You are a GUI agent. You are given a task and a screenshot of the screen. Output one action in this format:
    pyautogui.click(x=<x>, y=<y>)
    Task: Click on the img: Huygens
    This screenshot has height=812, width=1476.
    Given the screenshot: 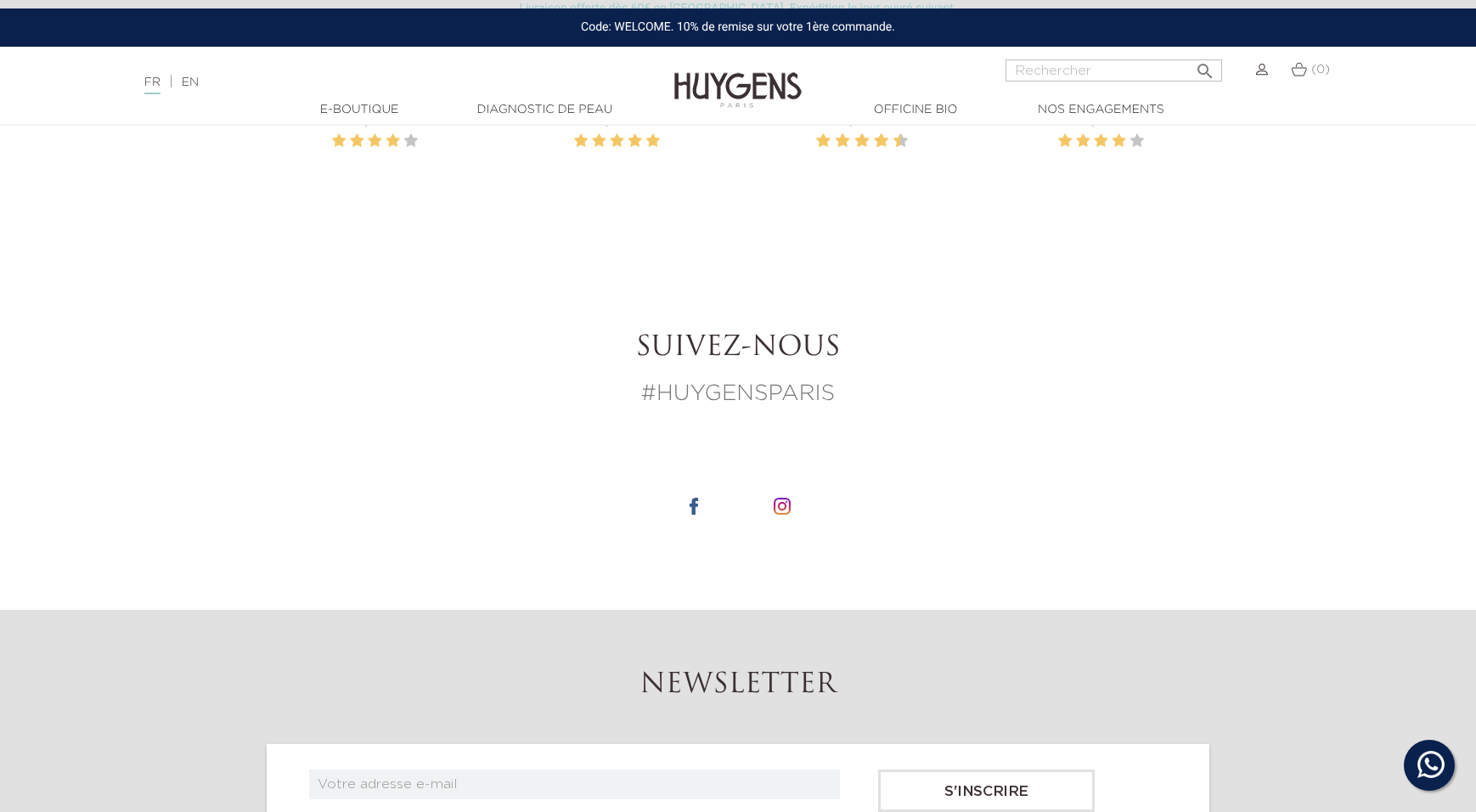 What is the action you would take?
    pyautogui.click(x=738, y=77)
    